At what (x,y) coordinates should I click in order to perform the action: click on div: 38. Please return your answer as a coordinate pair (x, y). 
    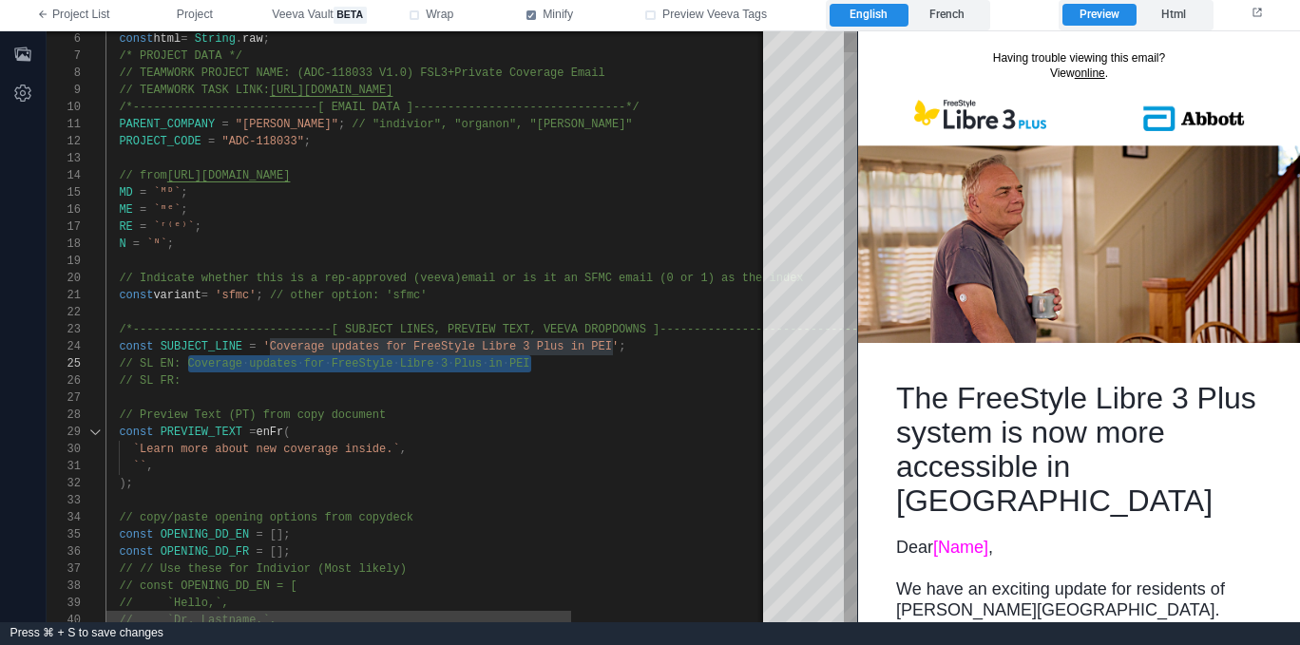
    Looking at the image, I should click on (64, 586).